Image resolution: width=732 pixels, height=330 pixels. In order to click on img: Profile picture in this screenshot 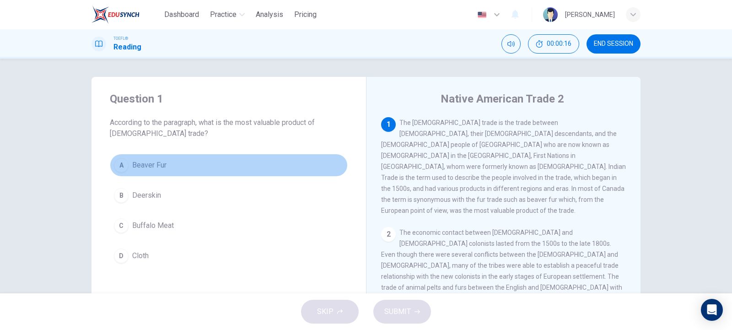, I will do `click(550, 15)`.